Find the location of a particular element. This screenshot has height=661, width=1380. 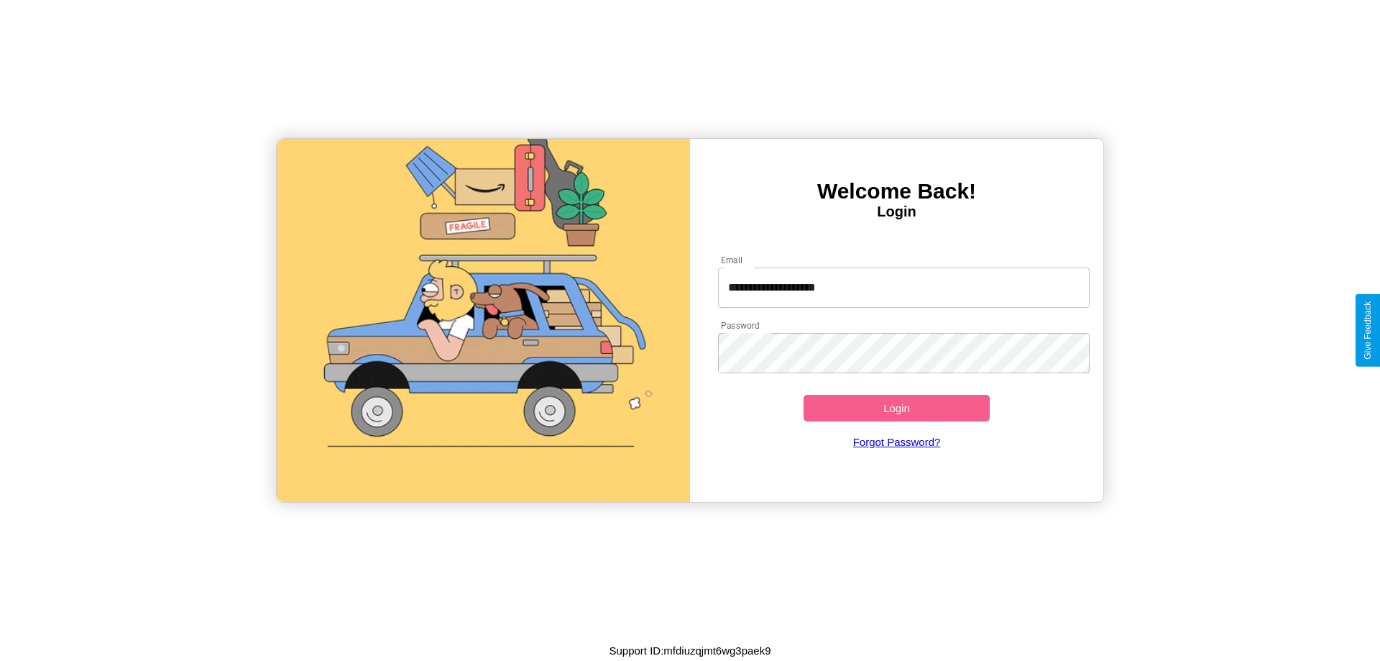

label: Email is located at coordinates (732, 260).